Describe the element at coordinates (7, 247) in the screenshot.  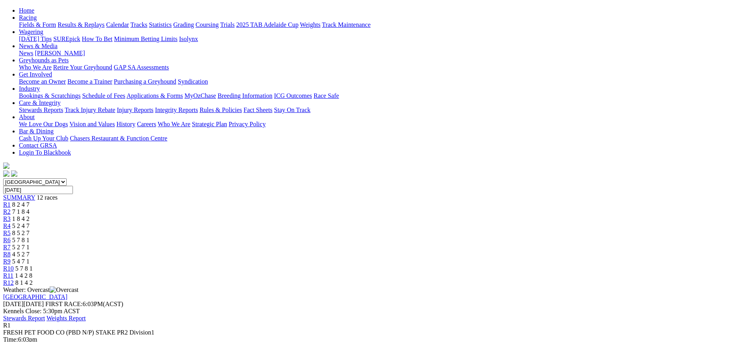
I see `span: R7` at that location.